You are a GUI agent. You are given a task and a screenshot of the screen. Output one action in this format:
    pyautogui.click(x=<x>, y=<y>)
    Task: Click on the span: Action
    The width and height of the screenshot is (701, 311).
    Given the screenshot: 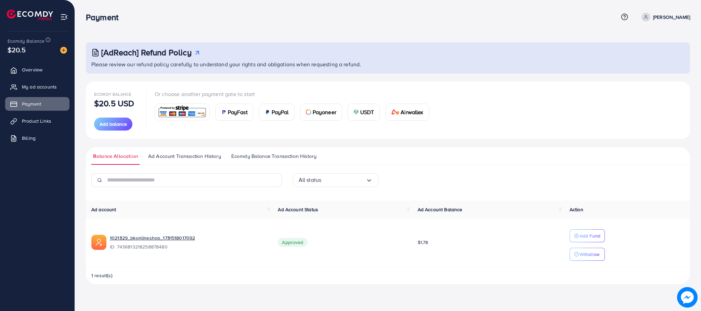 What is the action you would take?
    pyautogui.click(x=577, y=210)
    